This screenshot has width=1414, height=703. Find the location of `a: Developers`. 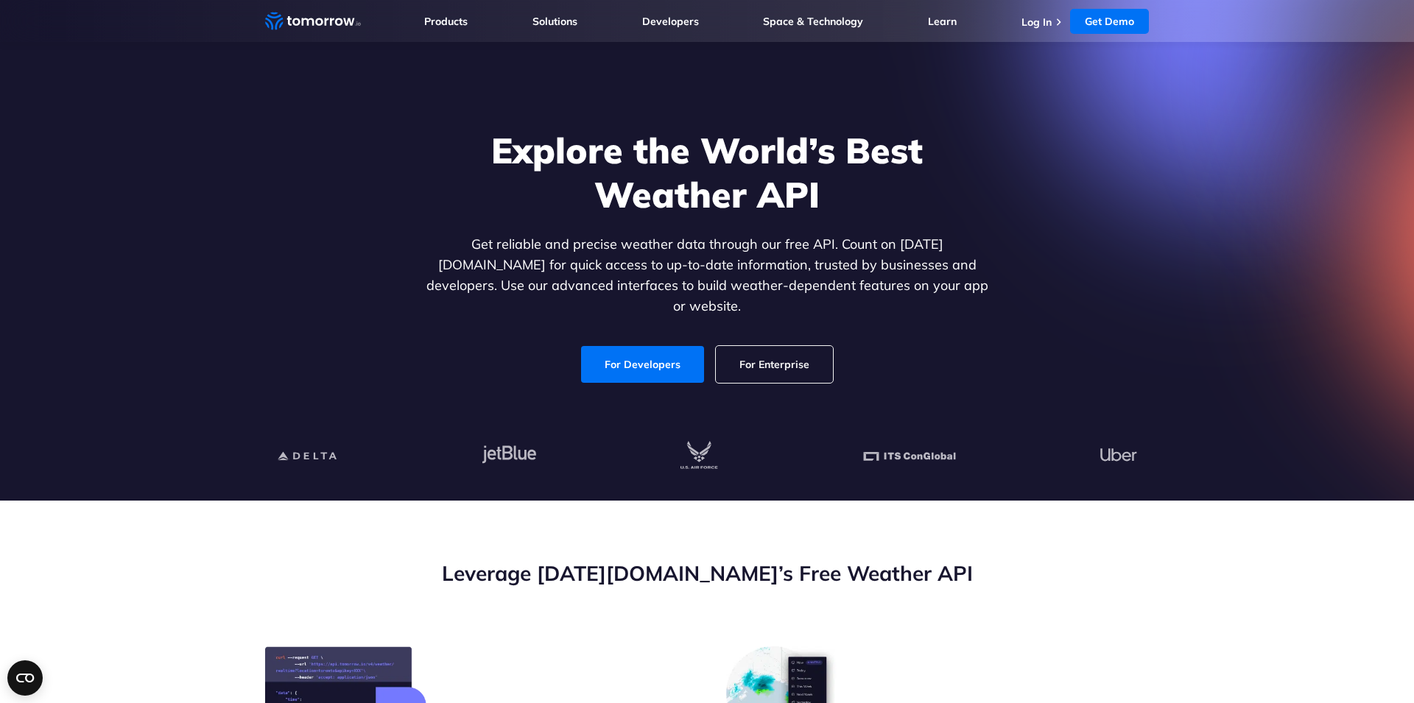

a: Developers is located at coordinates (670, 21).